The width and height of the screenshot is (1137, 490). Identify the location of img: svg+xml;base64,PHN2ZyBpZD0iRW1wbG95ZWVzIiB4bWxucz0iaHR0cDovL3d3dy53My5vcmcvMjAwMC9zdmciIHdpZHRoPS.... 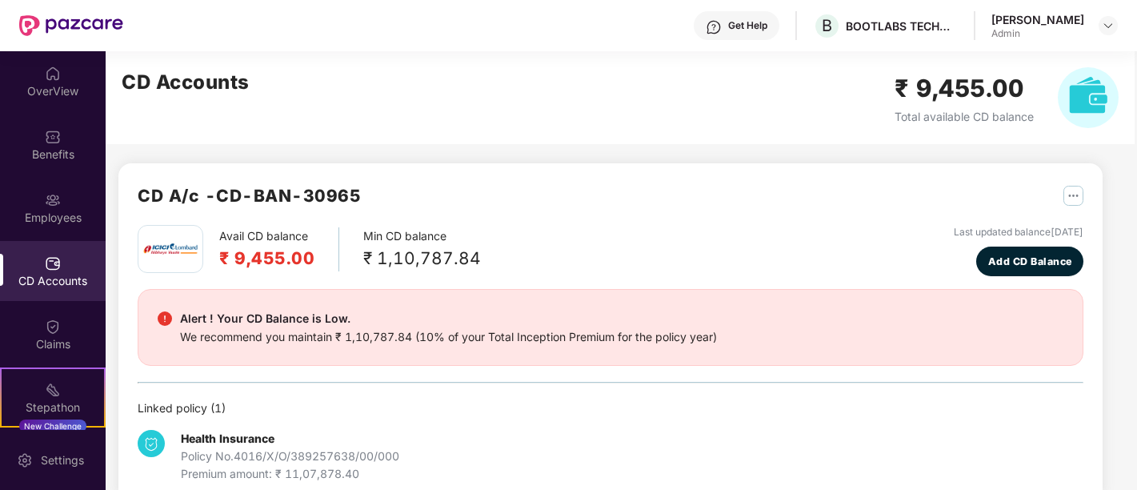
(53, 200).